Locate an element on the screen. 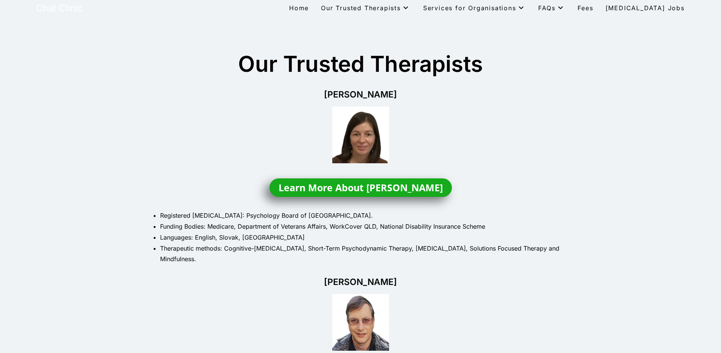 The image size is (721, 353). li: Funding Bodies: Medicare, Department of Veterans Affairs, WorkCover QLD, National Disability Insu... is located at coordinates (364, 227).